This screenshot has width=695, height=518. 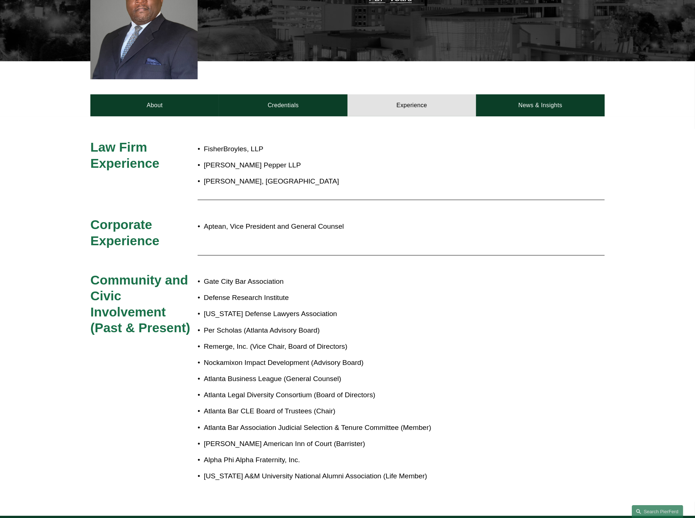 I want to click on p: Gate City Bar Association, so click(x=372, y=282).